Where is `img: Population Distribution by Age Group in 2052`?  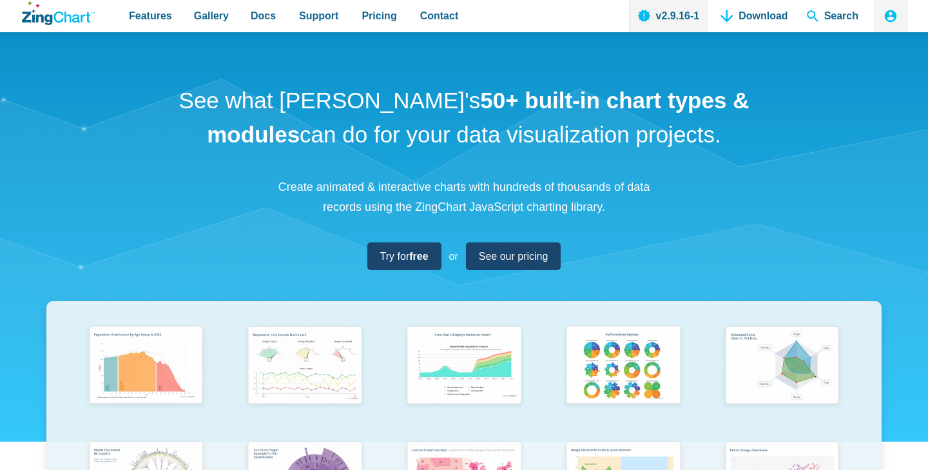 img: Population Distribution by Age Group in 2052 is located at coordinates (146, 366).